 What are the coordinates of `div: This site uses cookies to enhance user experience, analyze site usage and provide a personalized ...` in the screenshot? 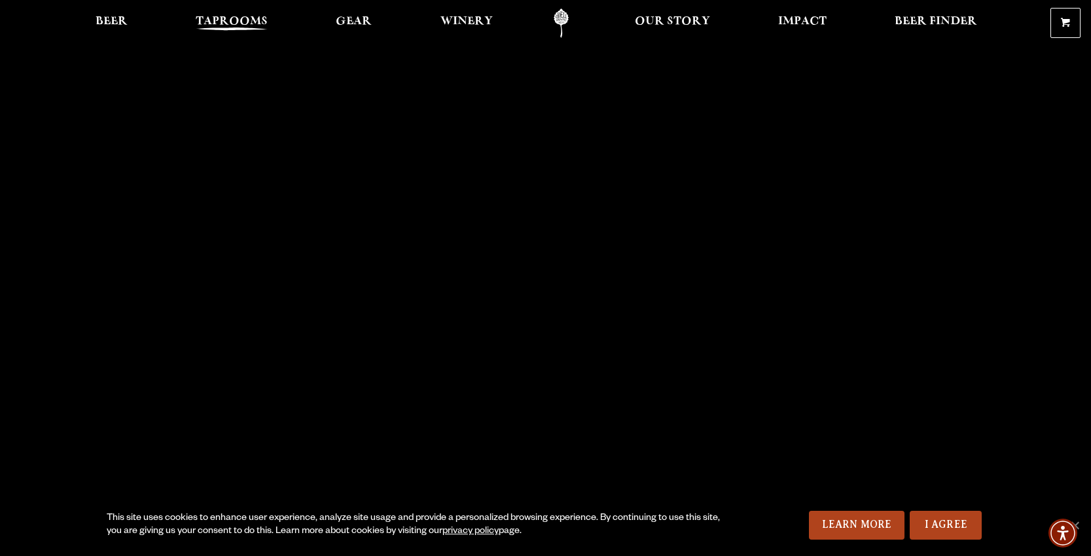 It's located at (414, 525).